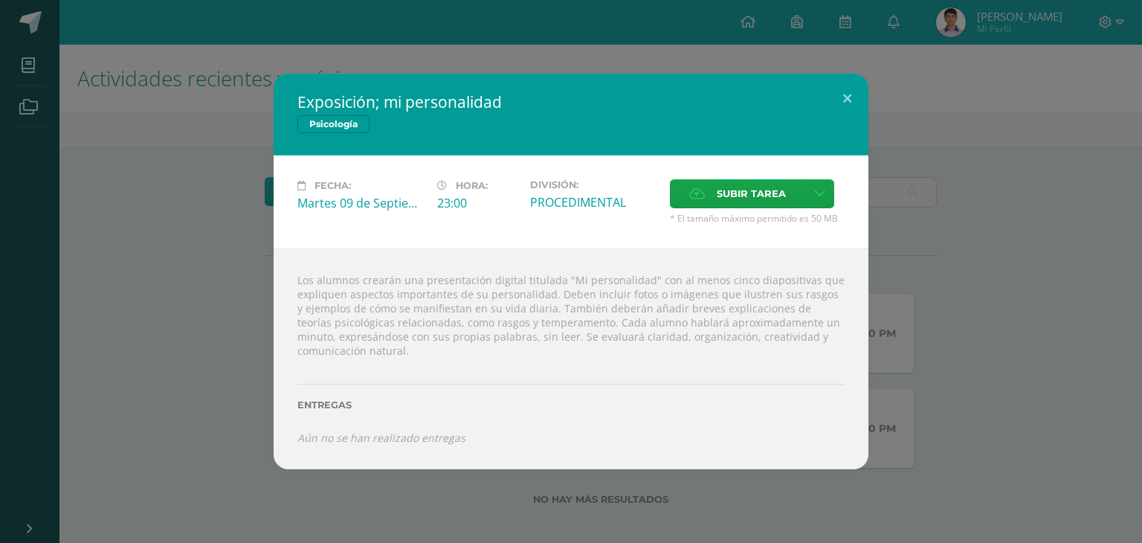 The width and height of the screenshot is (1142, 543). Describe the element at coordinates (594, 202) in the screenshot. I see `div: PROCEDIMENTAL` at that location.